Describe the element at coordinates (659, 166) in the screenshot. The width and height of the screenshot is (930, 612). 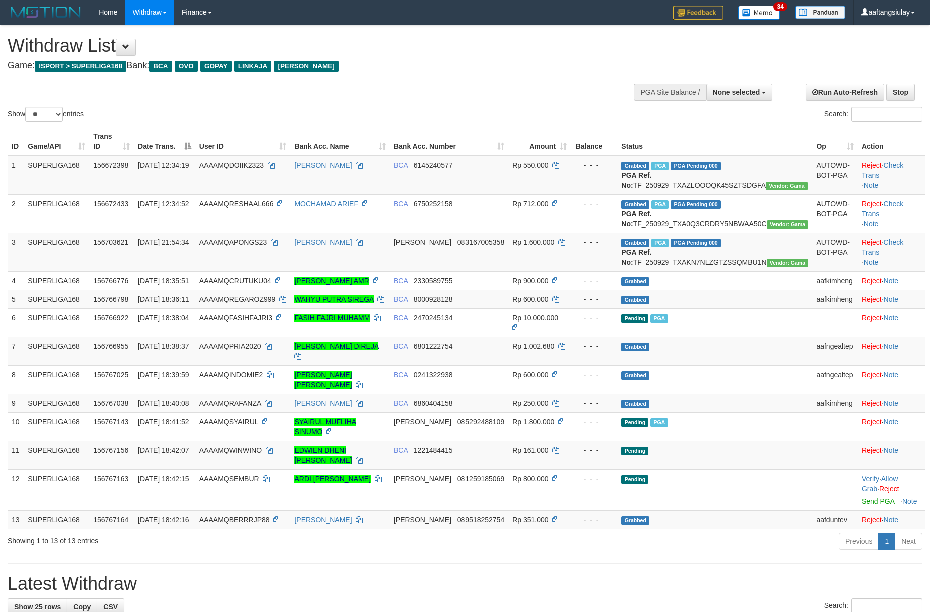
I see `span: Marked by aafsoycanthlai` at that location.